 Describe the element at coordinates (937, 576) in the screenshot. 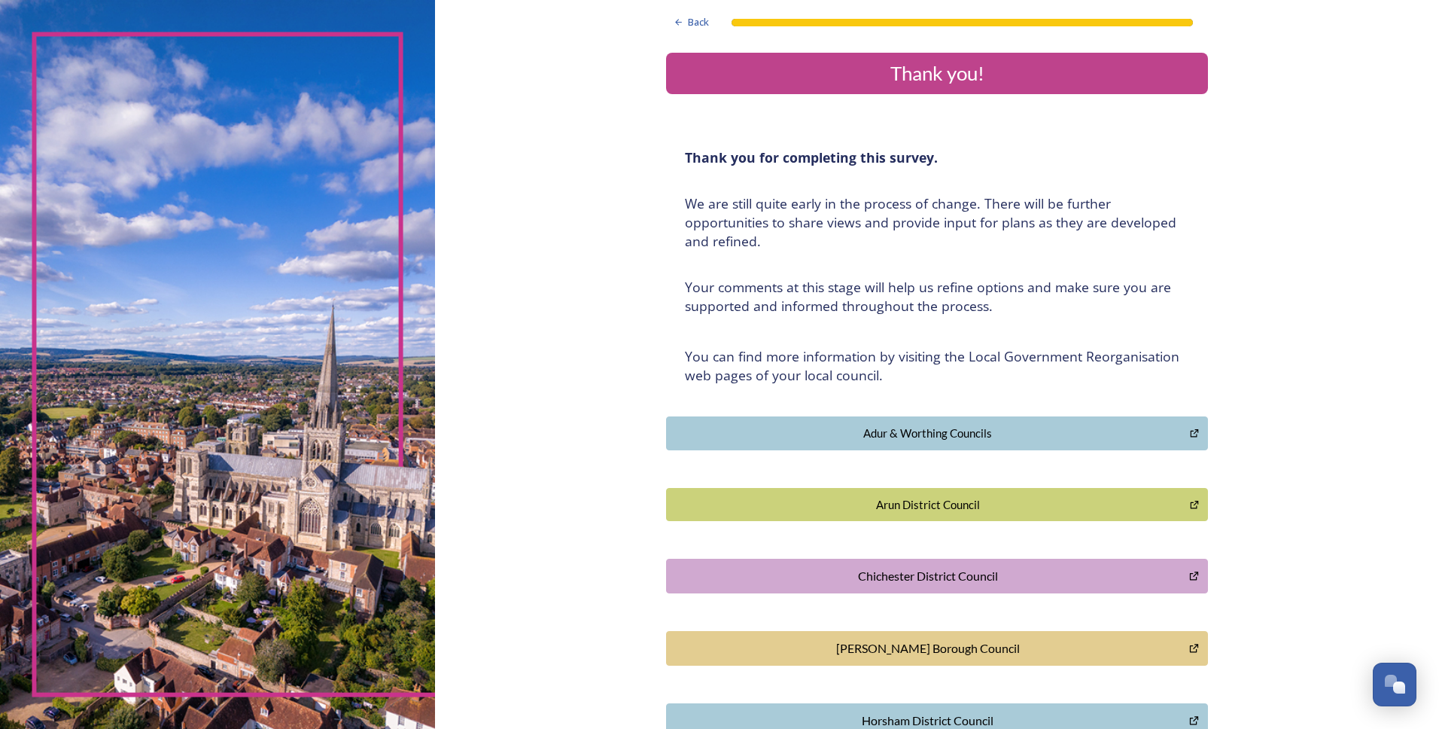

I see `button: Chichester District Council` at that location.